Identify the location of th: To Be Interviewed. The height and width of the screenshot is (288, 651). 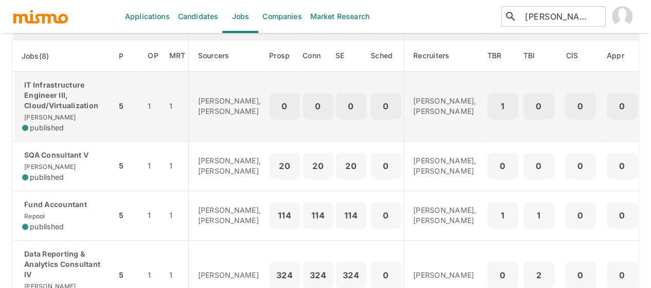
(539, 56).